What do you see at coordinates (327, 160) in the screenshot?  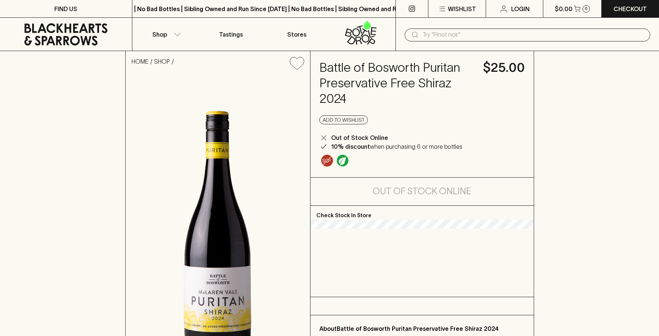 I see `a: Made and bottled without any added Sulphur Dioxide (SO2)` at bounding box center [327, 160].